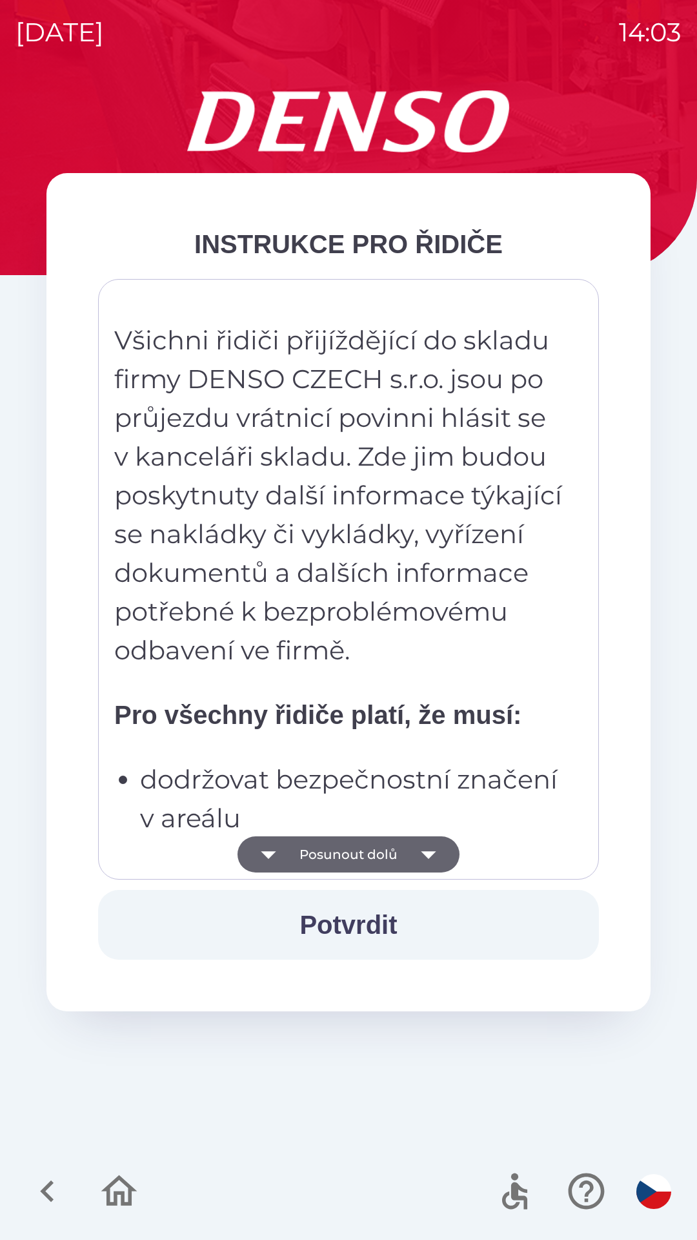 The width and height of the screenshot is (697, 1240). I want to click on img: cs flag, so click(654, 1191).